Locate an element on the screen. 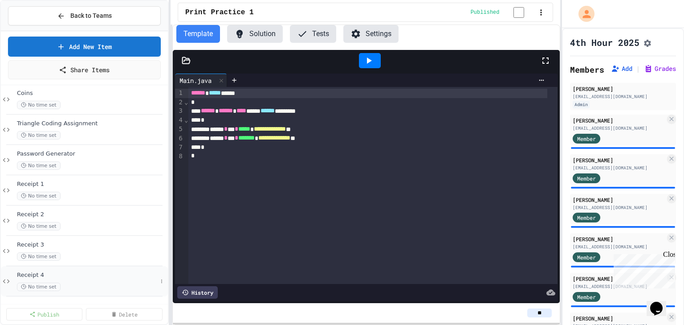 The width and height of the screenshot is (684, 325). span: Print Practice 1 is located at coordinates (220, 12).